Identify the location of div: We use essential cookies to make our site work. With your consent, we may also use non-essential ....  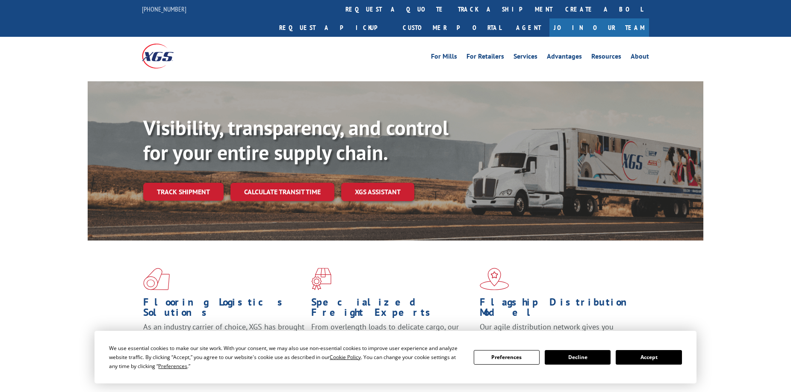
(286, 357).